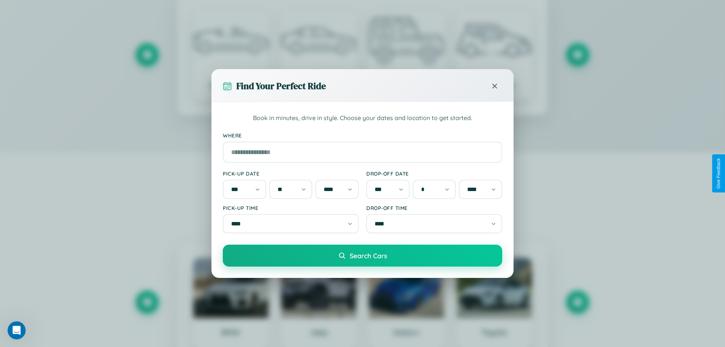  What do you see at coordinates (281, 86) in the screenshot?
I see `h3: Find Your Perfect Ride` at bounding box center [281, 86].